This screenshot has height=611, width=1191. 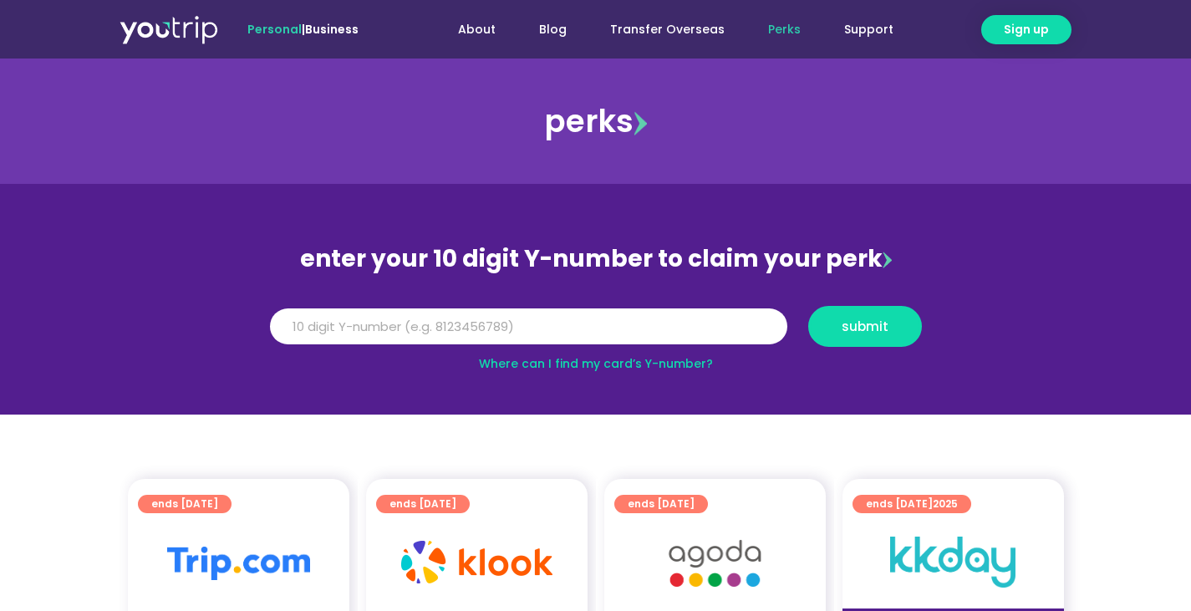 I want to click on a: Blog, so click(x=553, y=29).